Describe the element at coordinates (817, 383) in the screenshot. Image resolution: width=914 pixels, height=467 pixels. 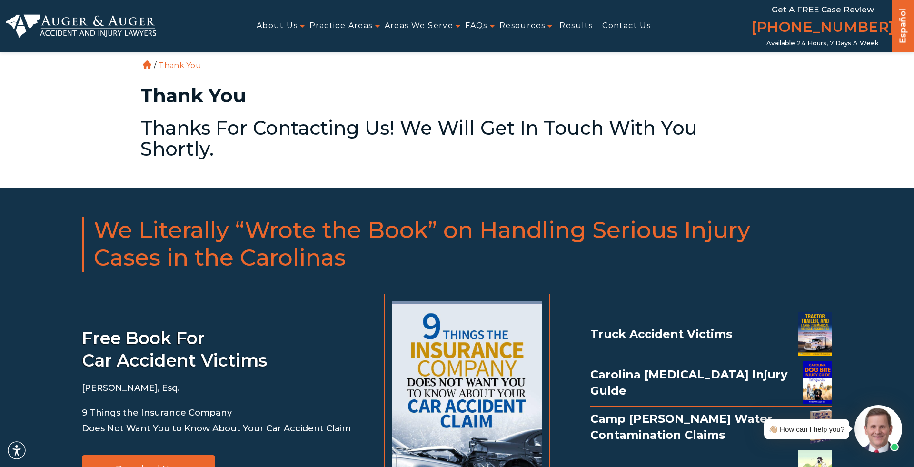
I see `img: Dog Bite Injury Guide Ebook` at that location.